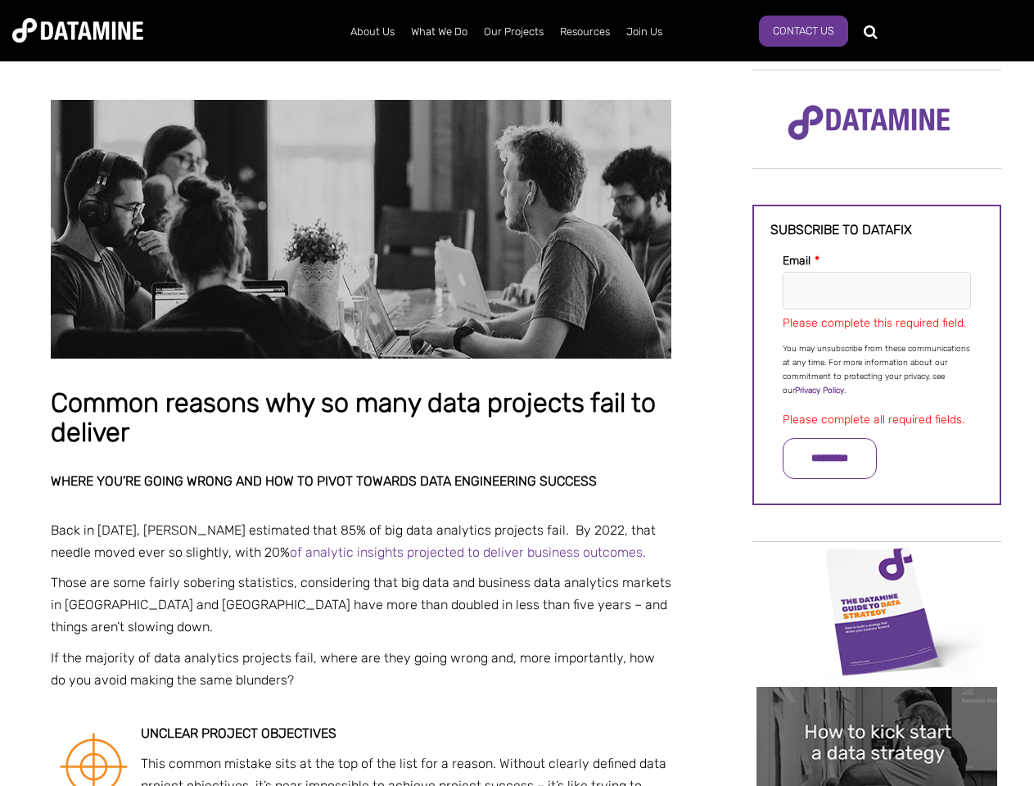  What do you see at coordinates (361, 229) in the screenshot?
I see `img: Common reasons why so many data projects fail to deliver` at bounding box center [361, 229].